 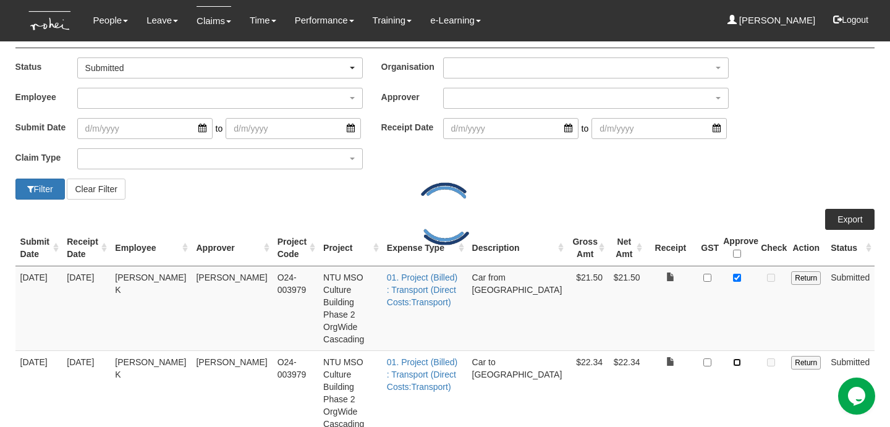 I want to click on td: O24-003979, so click(x=296, y=308).